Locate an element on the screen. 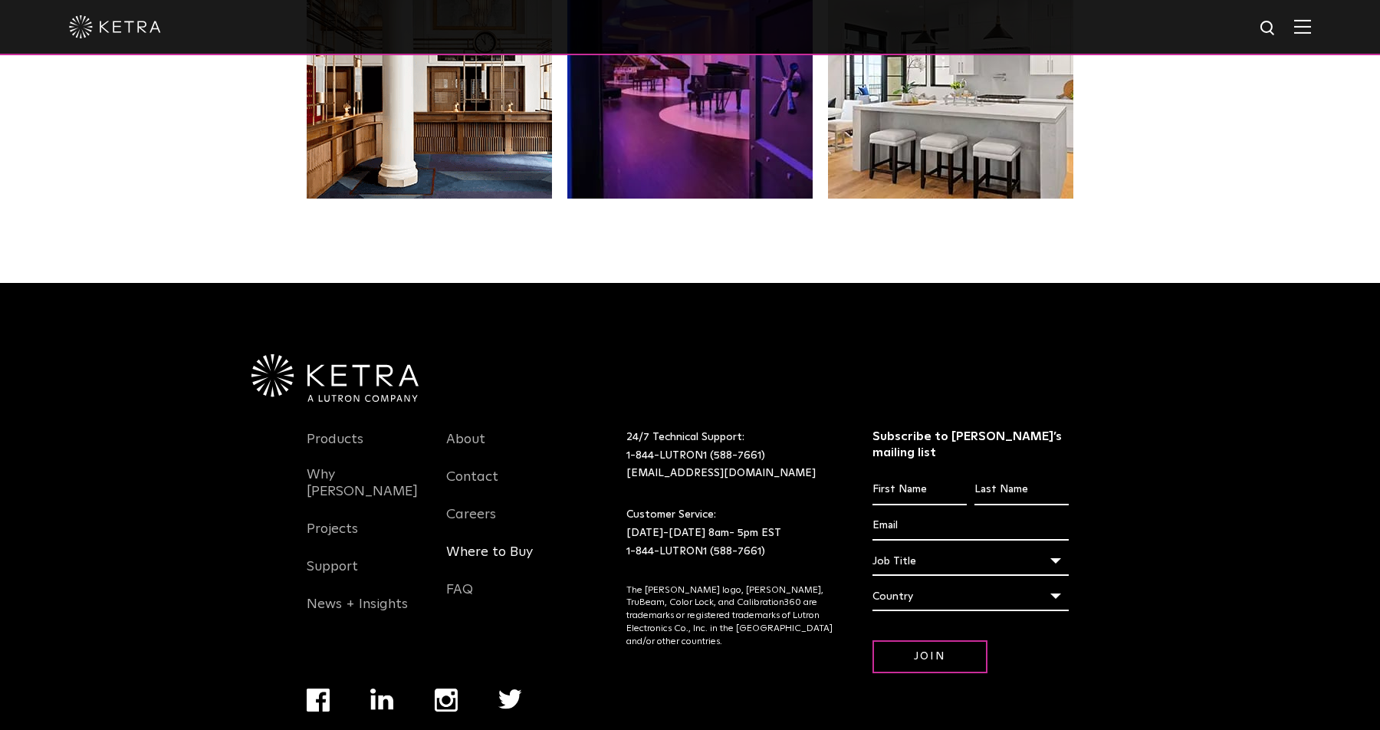 Image resolution: width=1380 pixels, height=730 pixels. a: Careers is located at coordinates (471, 523).